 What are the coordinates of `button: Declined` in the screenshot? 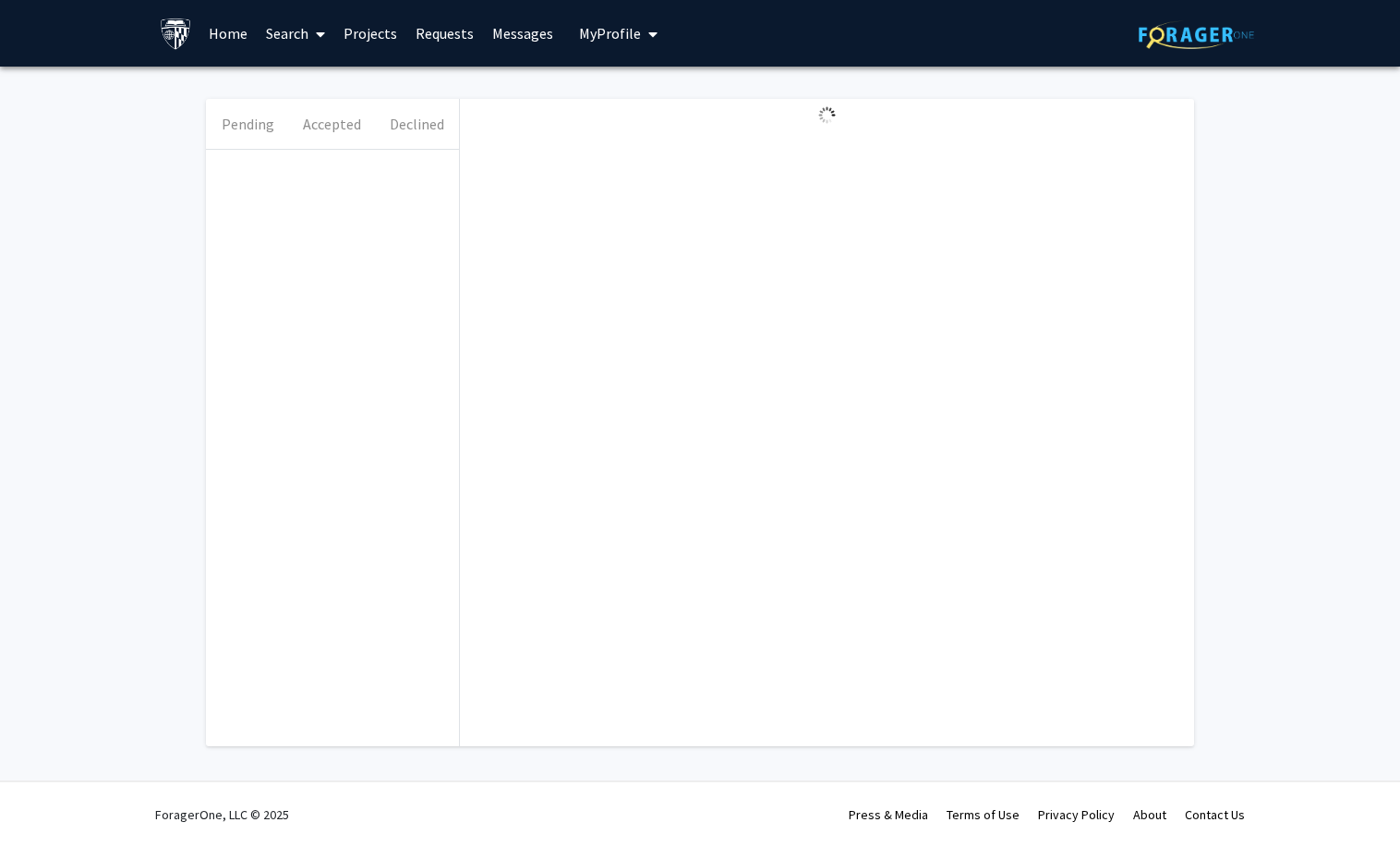 It's located at (417, 124).